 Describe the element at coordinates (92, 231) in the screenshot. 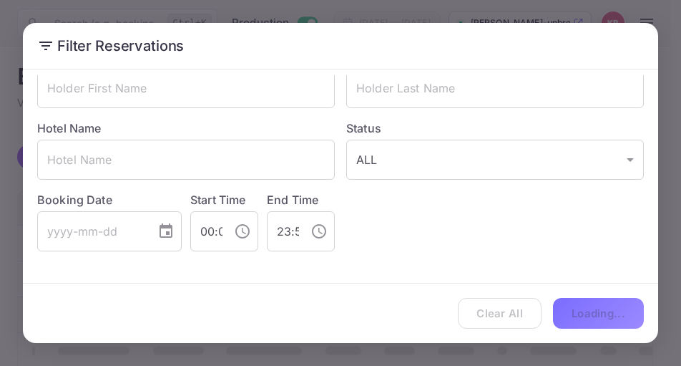

I see `input: yyyy-mm-dd` at that location.